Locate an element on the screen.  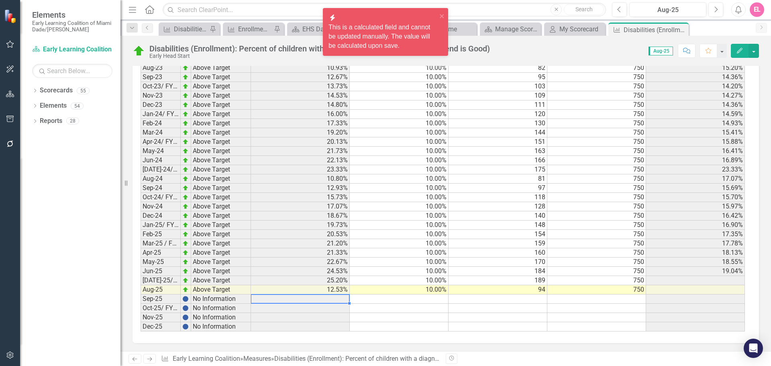
a: Reports is located at coordinates (51, 121).